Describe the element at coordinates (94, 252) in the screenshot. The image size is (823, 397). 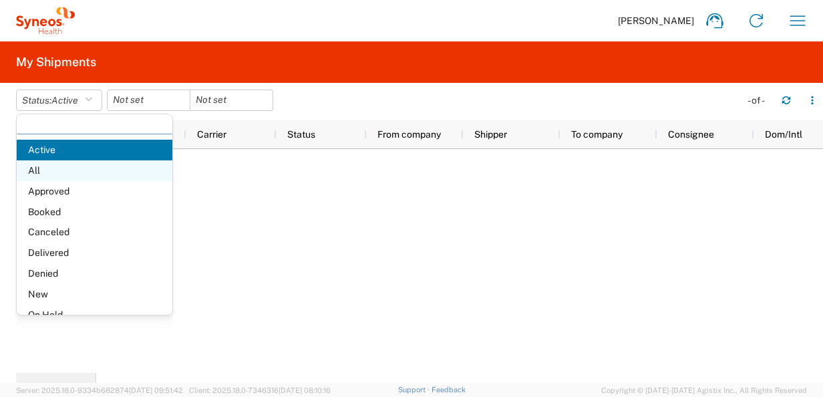
I see `span: Delivered` at that location.